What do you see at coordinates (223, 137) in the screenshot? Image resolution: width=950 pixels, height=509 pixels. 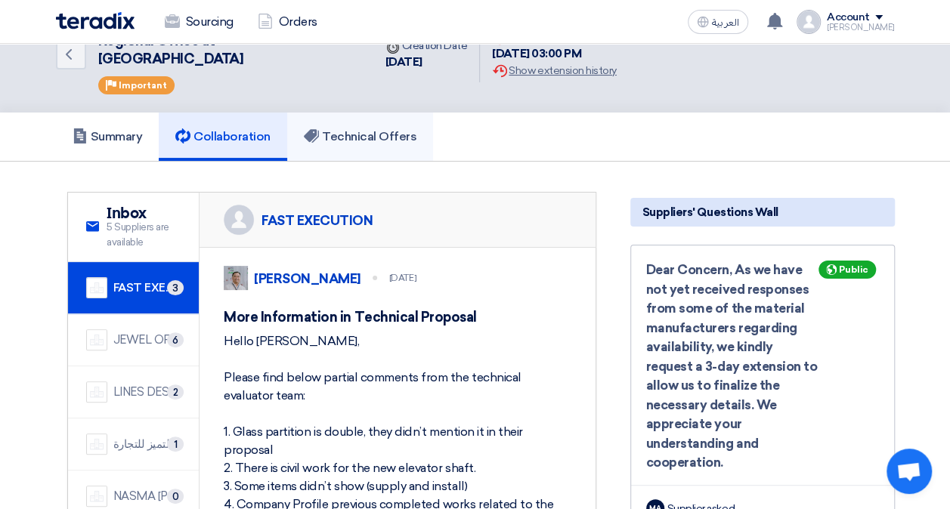 I see `a: Collaboration` at bounding box center [223, 137].